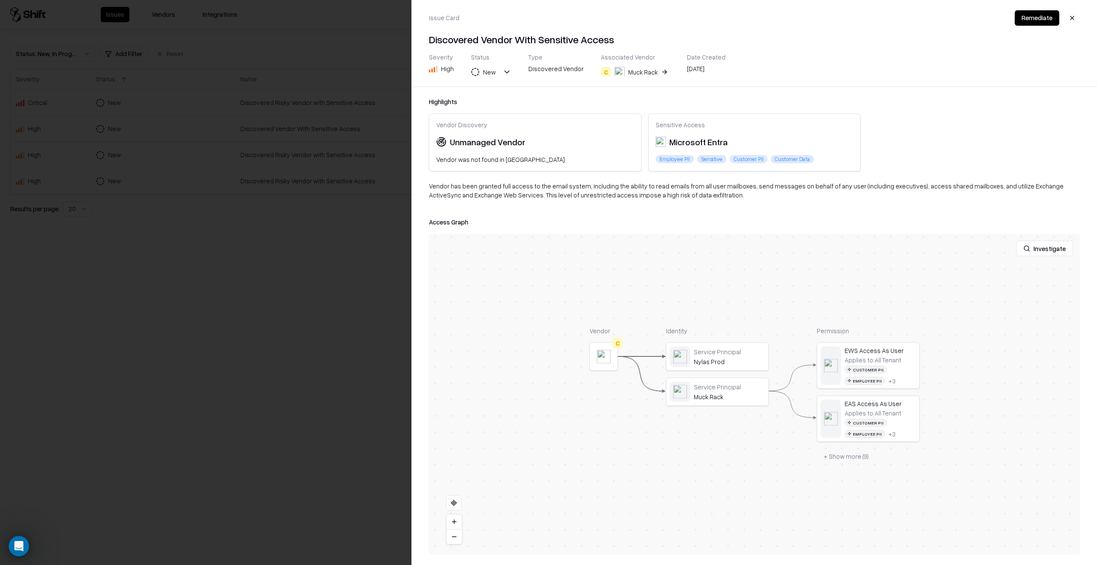 Image resolution: width=1097 pixels, height=565 pixels. I want to click on div: Status, so click(491, 57).